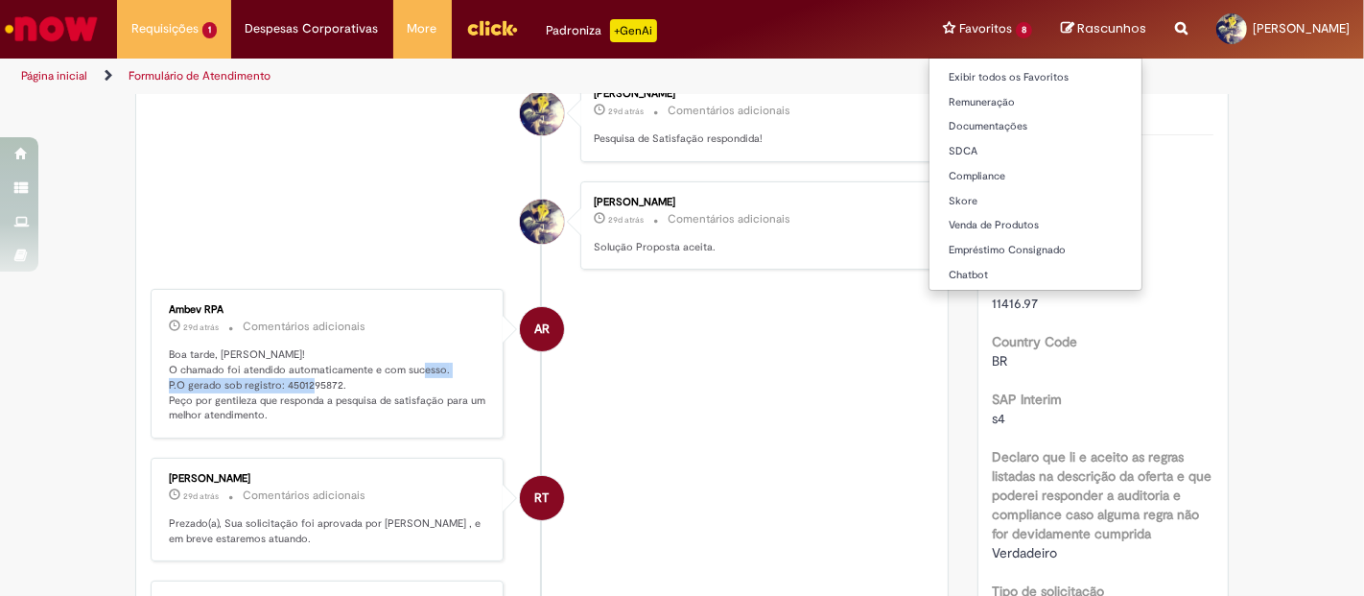 Image resolution: width=1364 pixels, height=596 pixels. Describe the element at coordinates (1035, 341) in the screenshot. I see `b: Country Code` at that location.